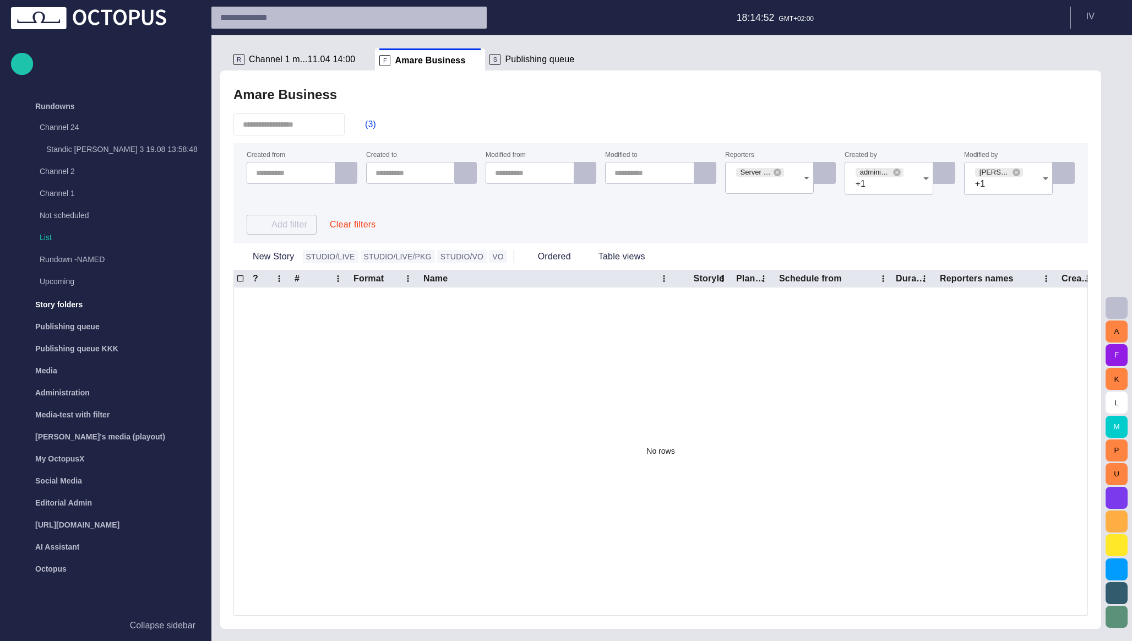 This screenshot has height=641, width=1132. What do you see at coordinates (108, 238) in the screenshot?
I see `div: List` at bounding box center [108, 238].